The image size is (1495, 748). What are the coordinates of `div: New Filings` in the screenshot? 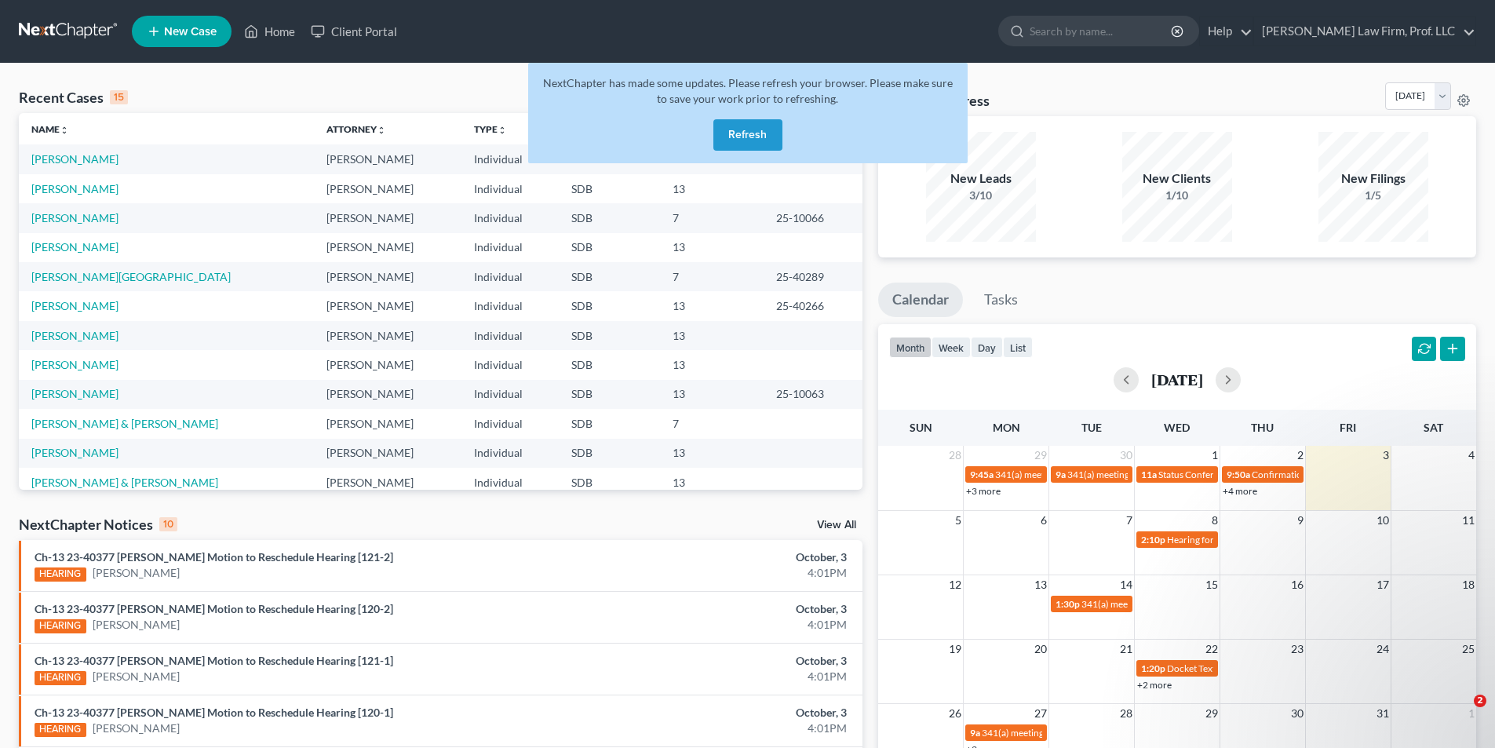 It's located at (1374, 178).